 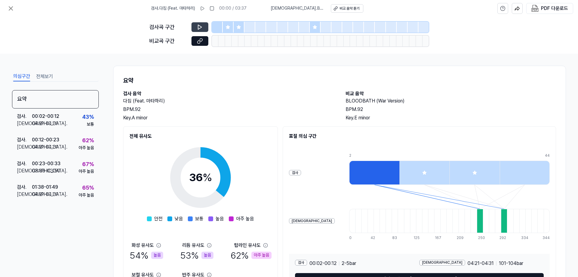 What do you see at coordinates (503, 8) in the screenshot?
I see `button: help` at bounding box center [503, 8].